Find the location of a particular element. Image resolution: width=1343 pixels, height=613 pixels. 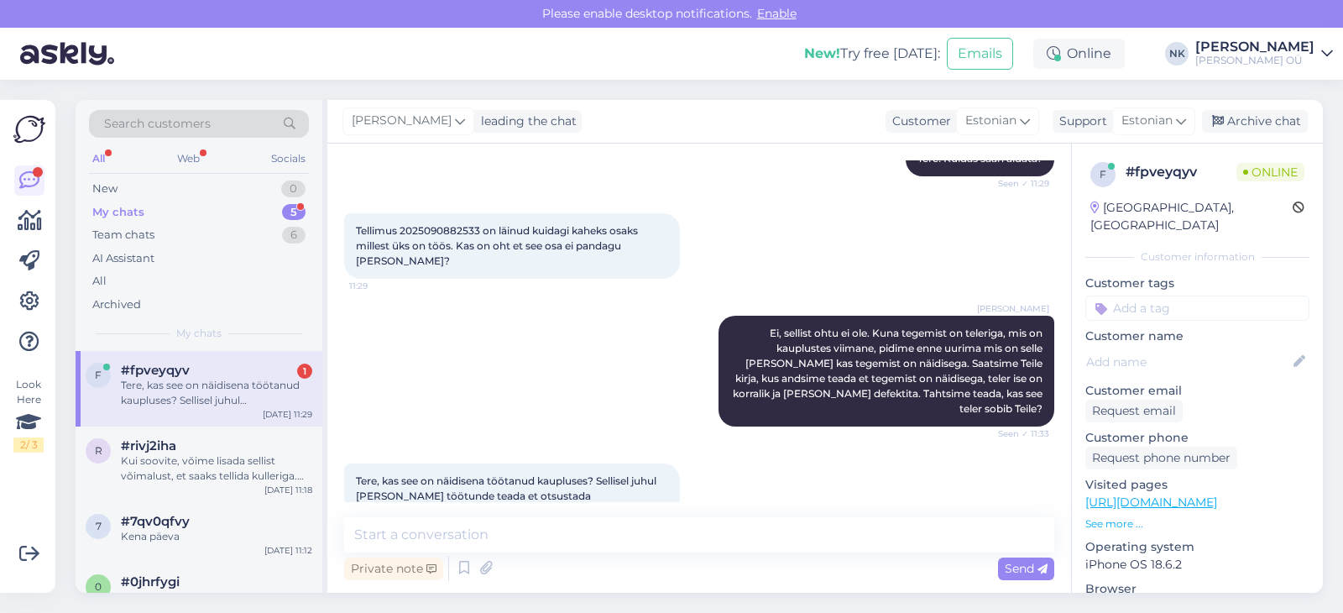

div: 0 is located at coordinates (293, 189).